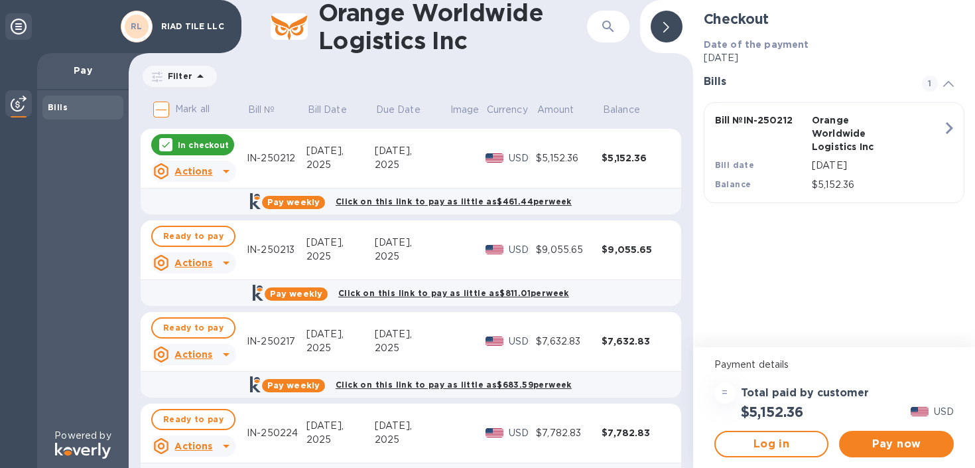 The width and height of the screenshot is (975, 468). Describe the element at coordinates (203, 145) in the screenshot. I see `p: In checkout` at that location.